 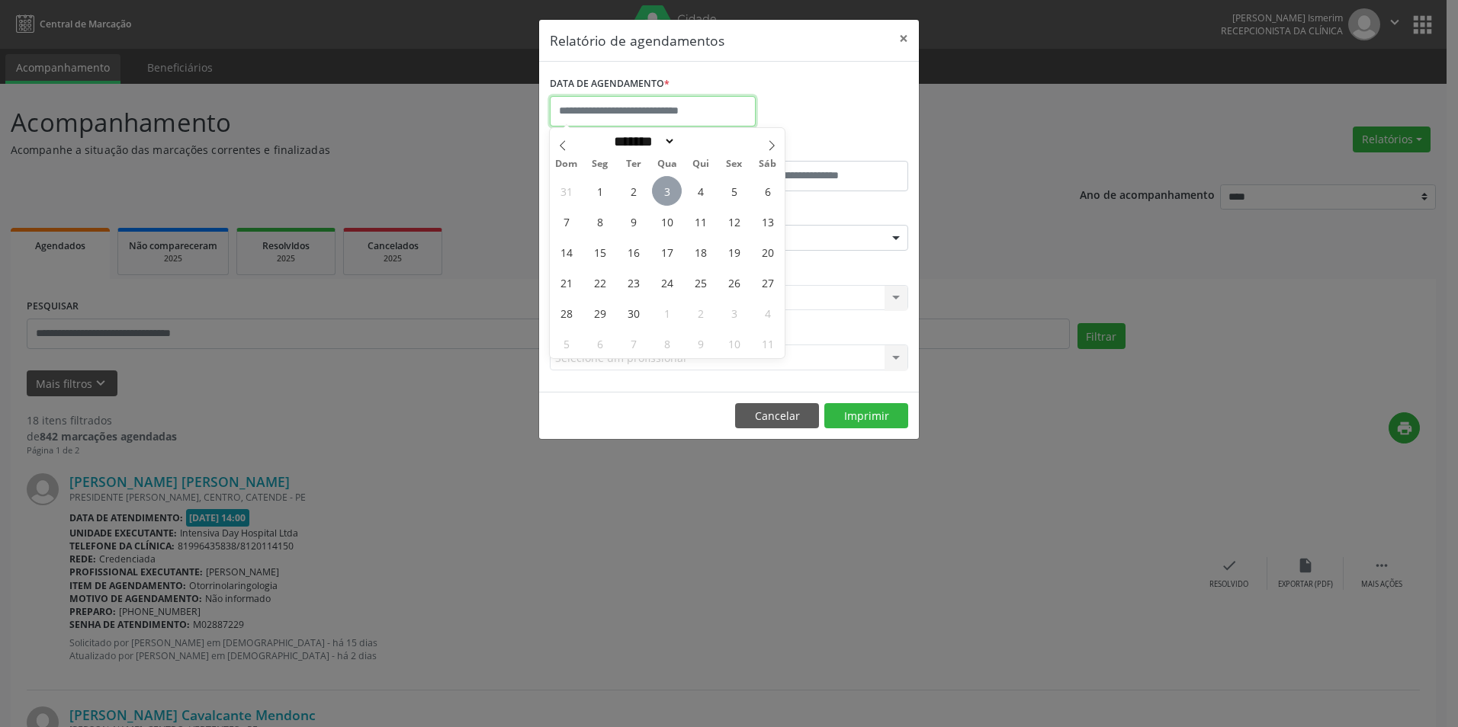 I want to click on span: Setembro 8, 2025, so click(x=599, y=221).